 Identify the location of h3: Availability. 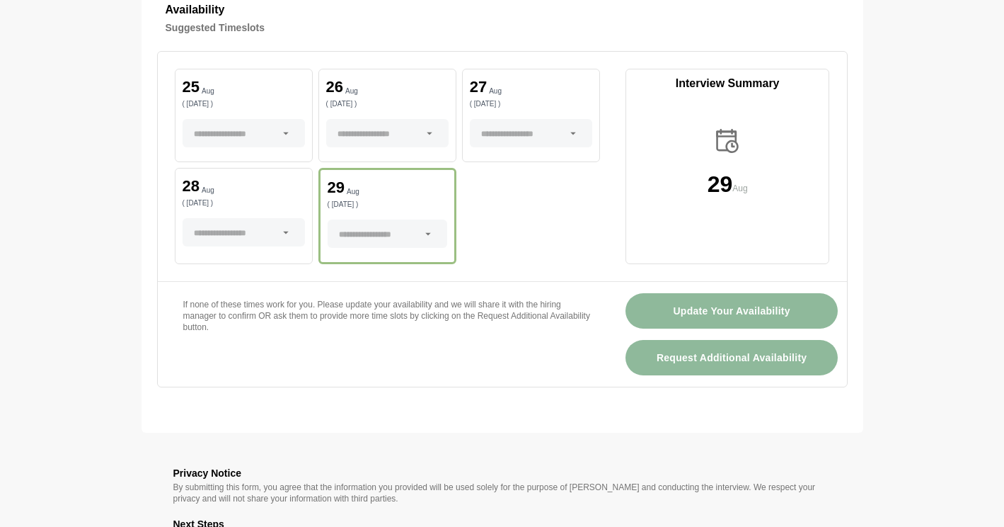
(502, 10).